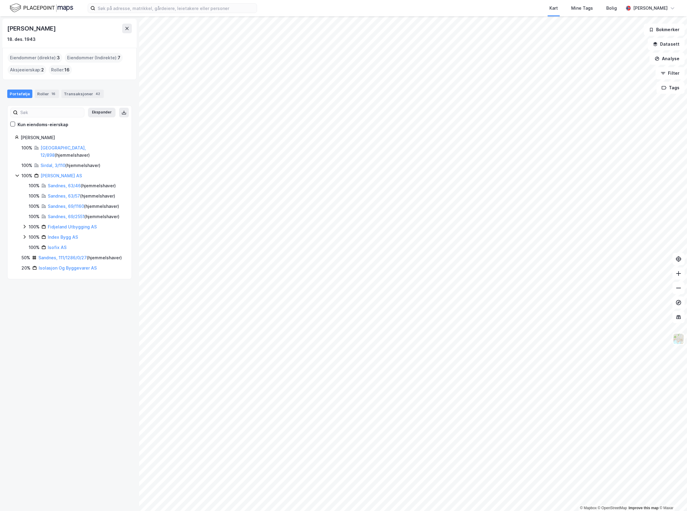 This screenshot has height=511, width=687. What do you see at coordinates (176, 8) in the screenshot?
I see `input: Søk på adresse, matrikkel, gårdeiere, leietakere eller personer` at bounding box center [176, 8].